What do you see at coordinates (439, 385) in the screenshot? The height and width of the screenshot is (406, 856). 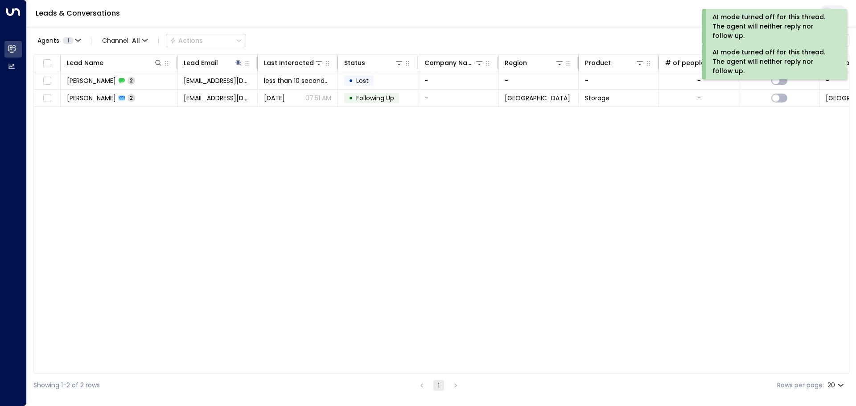 I see `nav: pagination navigation` at bounding box center [439, 385].